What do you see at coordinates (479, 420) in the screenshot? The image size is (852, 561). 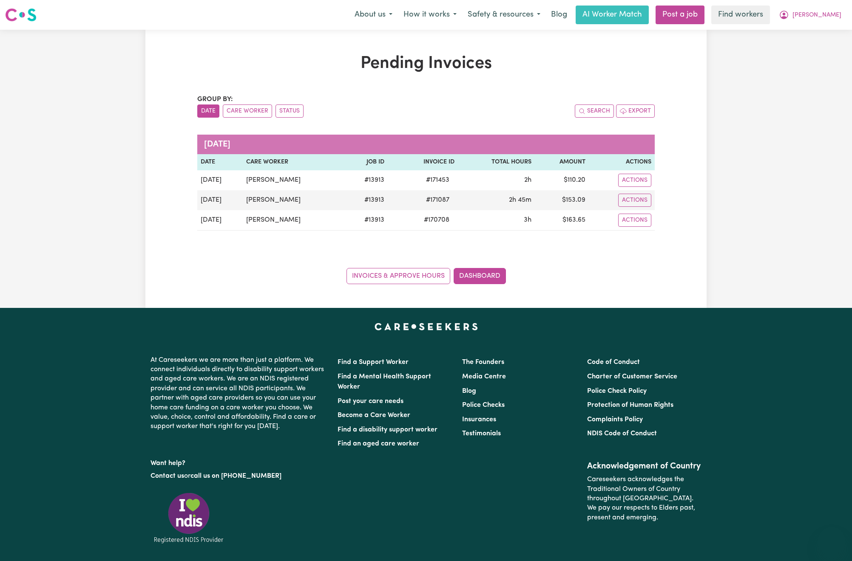 I see `a: Insurances` at bounding box center [479, 420].